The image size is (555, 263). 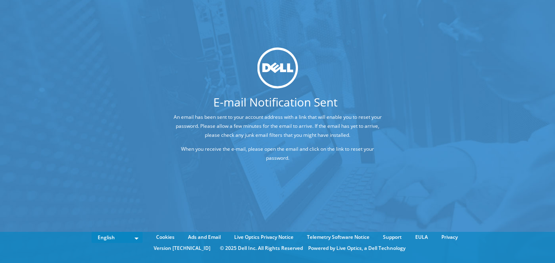 I want to click on p: When you receive the e-mail, please open the email and click on the link to reset your password., so click(x=278, y=153).